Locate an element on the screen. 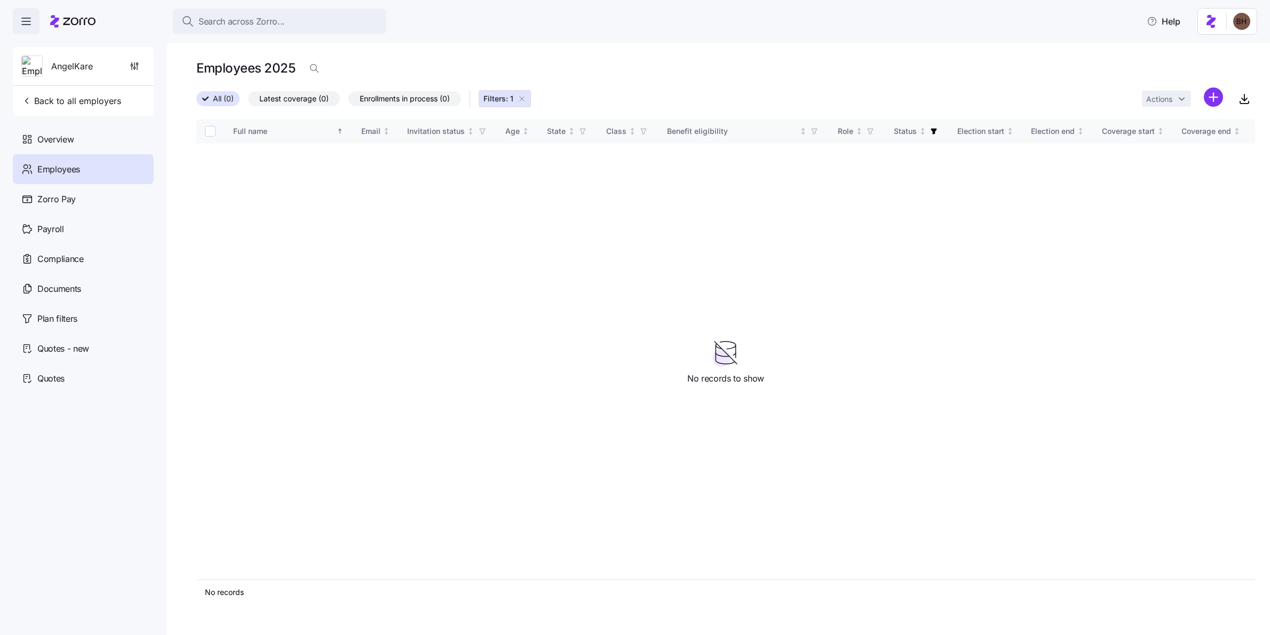 This screenshot has width=1270, height=635. a: Overview is located at coordinates (83, 139).